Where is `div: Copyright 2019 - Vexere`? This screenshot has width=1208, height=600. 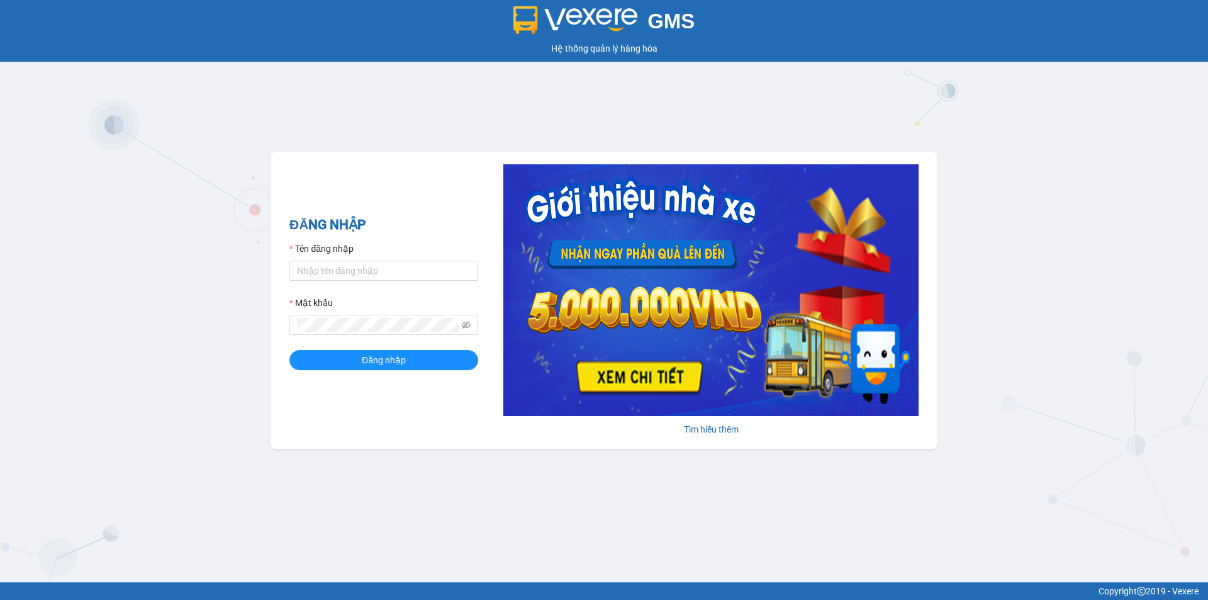 div: Copyright 2019 - Vexere is located at coordinates (604, 591).